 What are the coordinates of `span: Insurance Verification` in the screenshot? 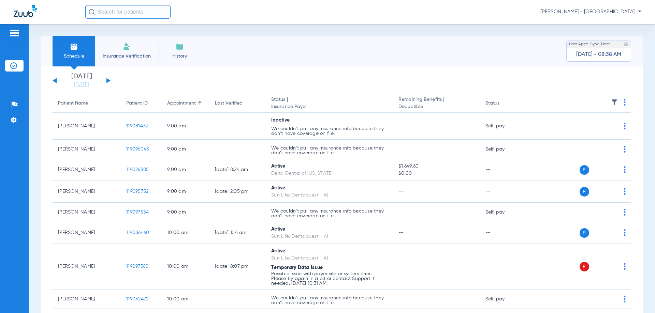 It's located at (127, 56).